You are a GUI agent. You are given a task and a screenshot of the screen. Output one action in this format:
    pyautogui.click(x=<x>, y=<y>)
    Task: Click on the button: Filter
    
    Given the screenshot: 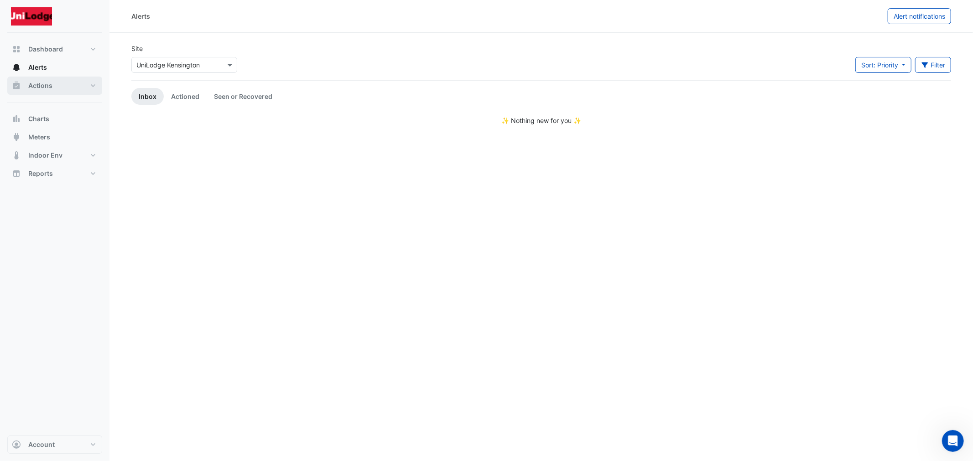 What is the action you would take?
    pyautogui.click(x=933, y=65)
    